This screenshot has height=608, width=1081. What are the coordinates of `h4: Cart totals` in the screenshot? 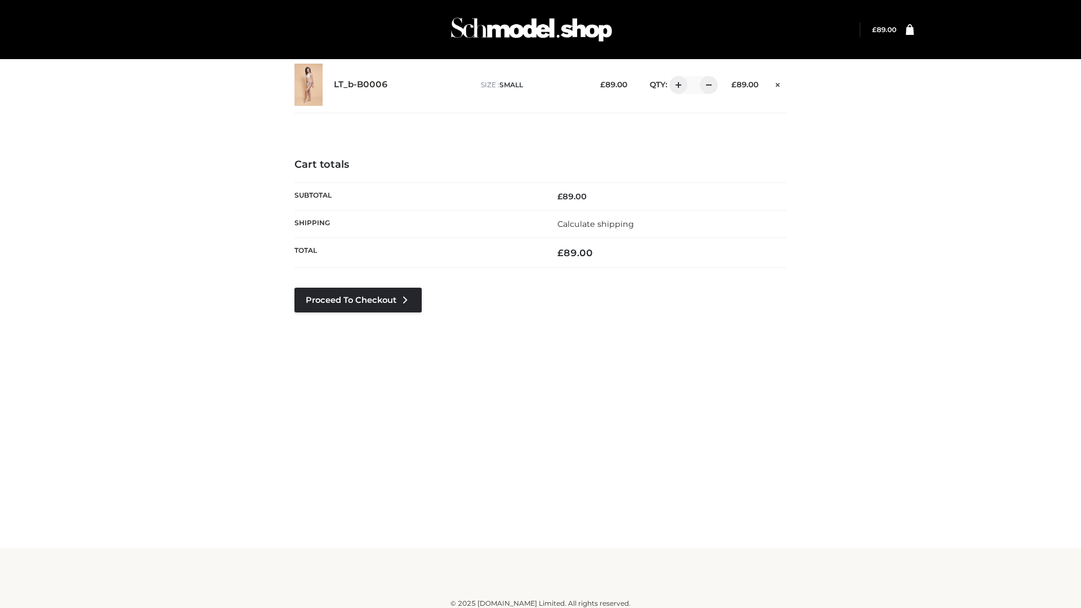 It's located at (541, 165).